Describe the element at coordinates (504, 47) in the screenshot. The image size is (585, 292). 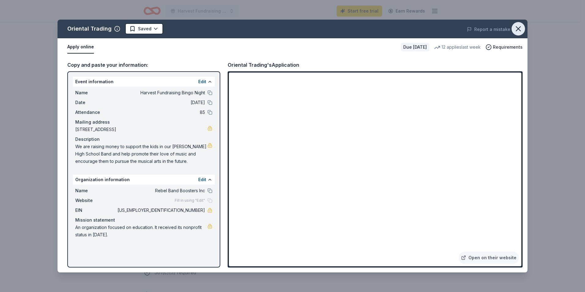
I see `button: Requirements` at that location.